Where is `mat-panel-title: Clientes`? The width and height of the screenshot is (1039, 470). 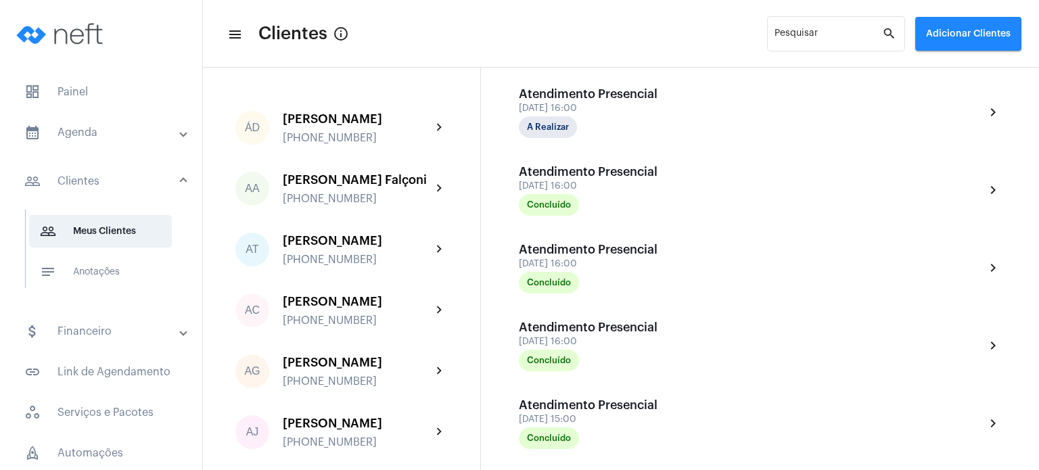 mat-panel-title: Clientes is located at coordinates (102, 181).